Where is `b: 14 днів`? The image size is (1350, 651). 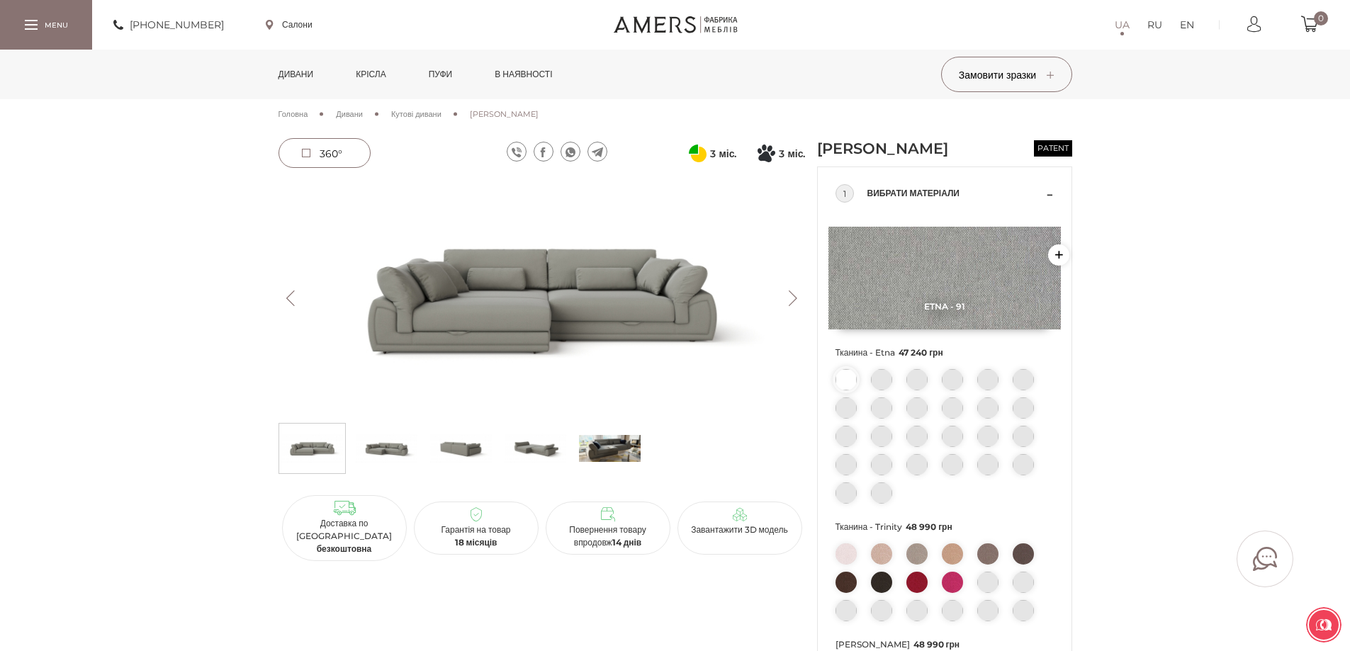
b: 14 днів is located at coordinates (627, 542).